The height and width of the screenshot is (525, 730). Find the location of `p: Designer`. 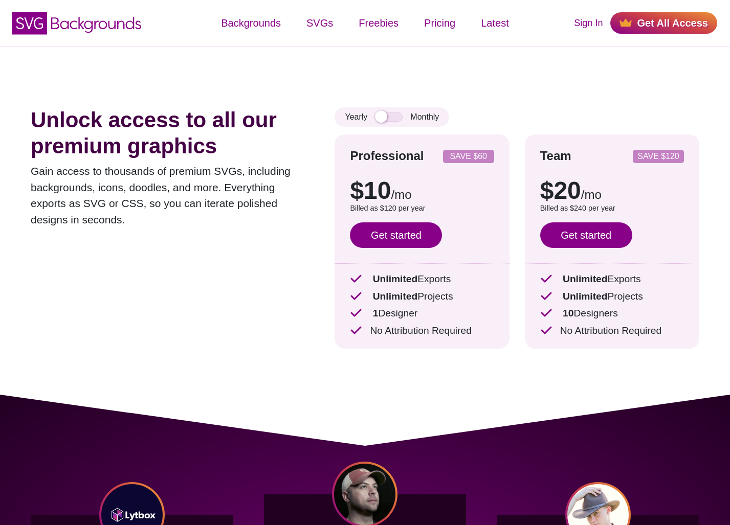

p: Designer is located at coordinates (421, 313).